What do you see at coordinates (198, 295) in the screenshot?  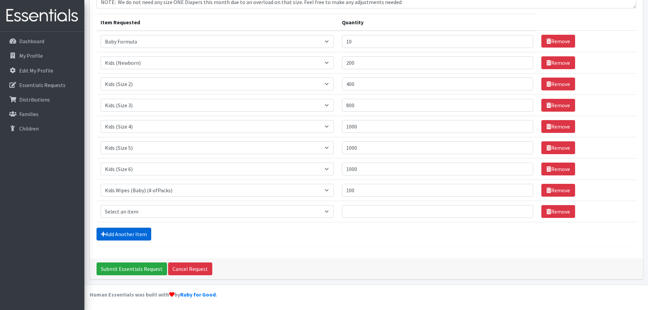 I see `a: Ruby for Good` at bounding box center [198, 295].